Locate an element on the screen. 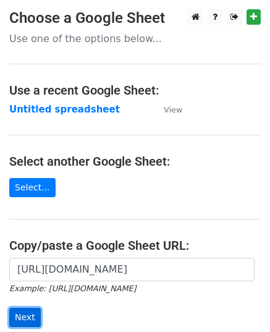 The image size is (270, 332). input: Paste your Google Sheet URL here is located at coordinates (132, 270).